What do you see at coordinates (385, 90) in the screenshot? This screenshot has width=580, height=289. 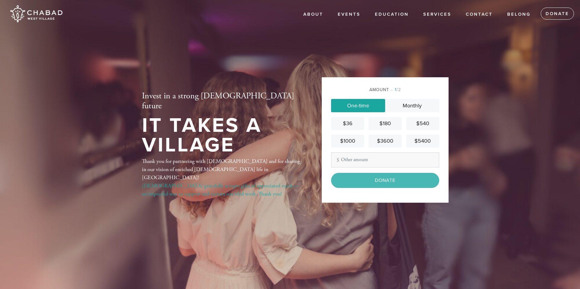 I see `div: Amount` at bounding box center [385, 90].